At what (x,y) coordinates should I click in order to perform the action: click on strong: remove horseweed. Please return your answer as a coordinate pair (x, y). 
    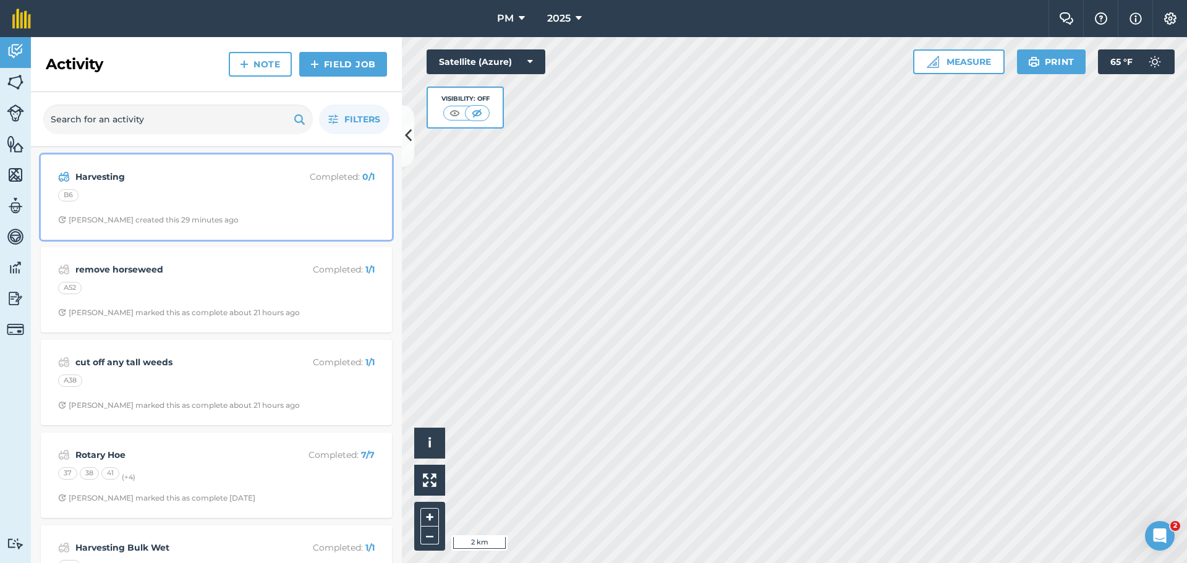
    Looking at the image, I should click on (173, 270).